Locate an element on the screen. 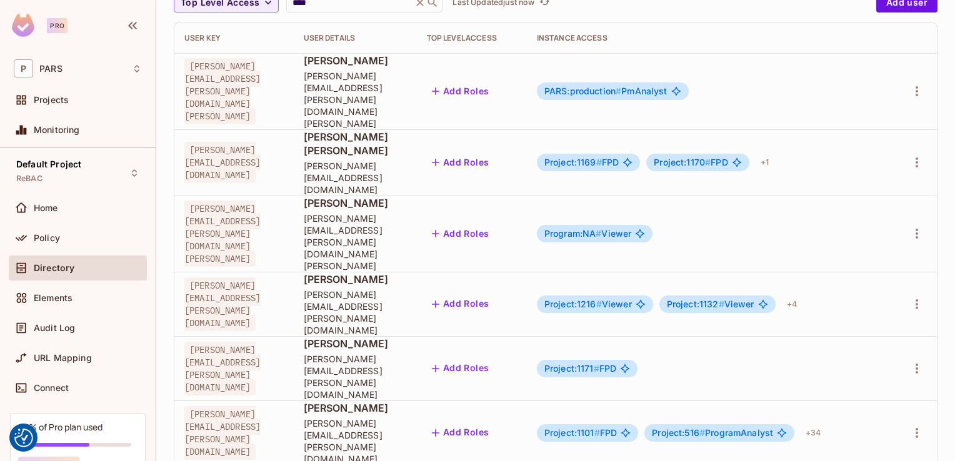  span: URL Mapping is located at coordinates (63, 358).